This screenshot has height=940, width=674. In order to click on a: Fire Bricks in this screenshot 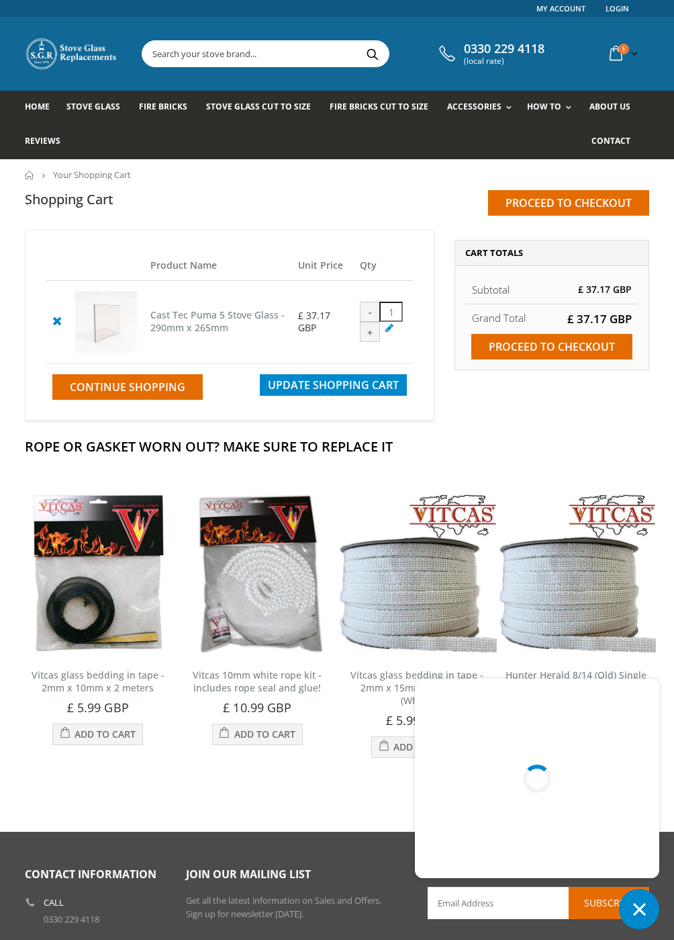, I will do `click(168, 107)`.